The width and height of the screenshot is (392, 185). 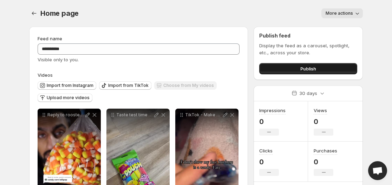 I want to click on button: Settings, so click(x=34, y=13).